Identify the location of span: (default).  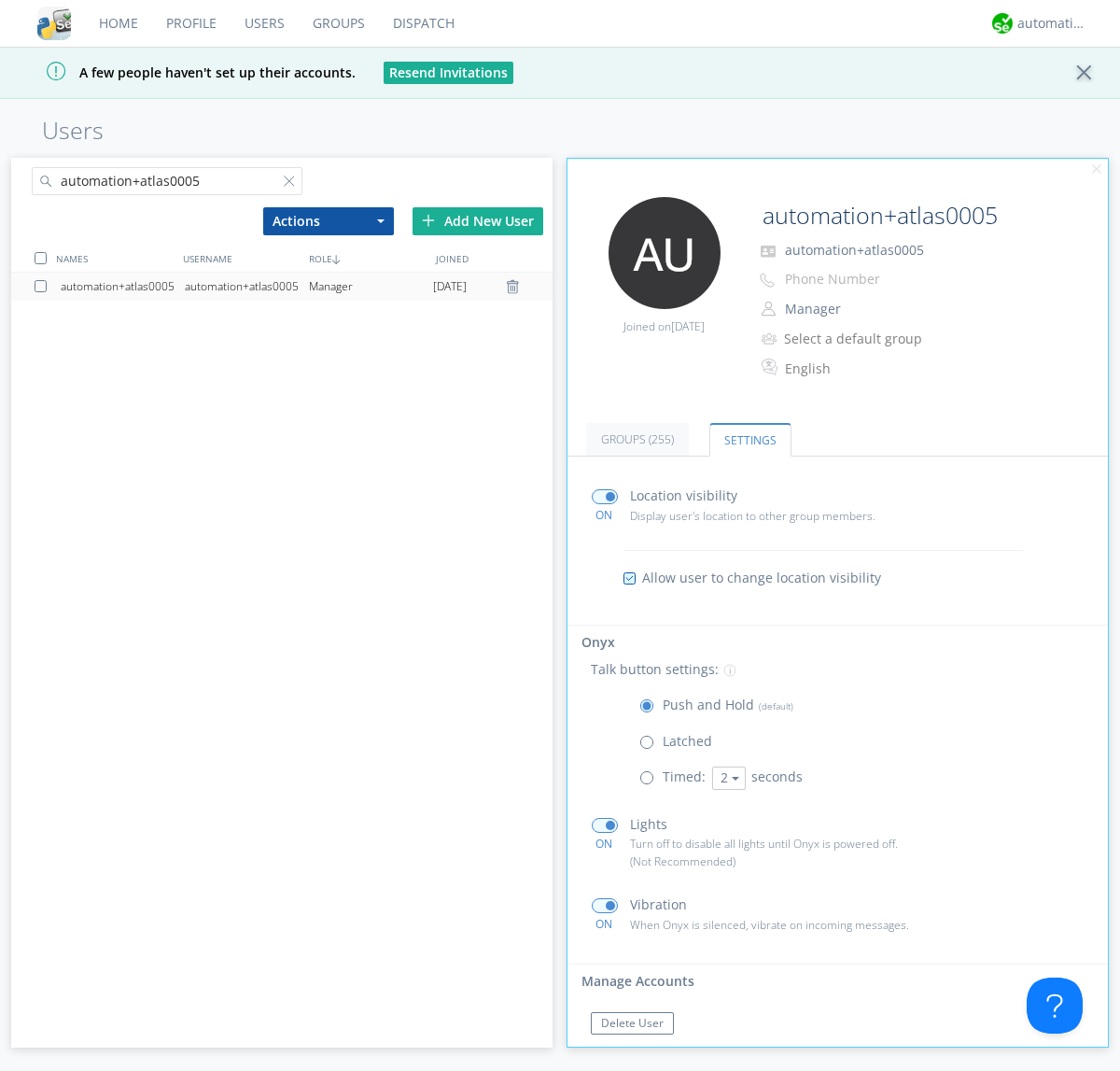
(773, 706).